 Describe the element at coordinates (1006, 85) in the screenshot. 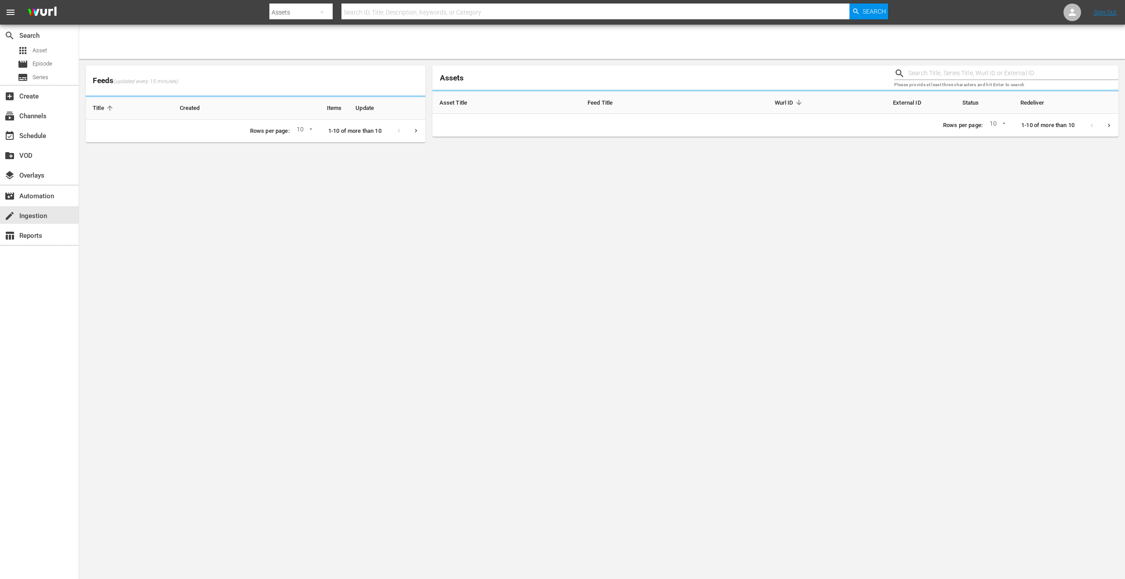

I see `p: Please provide at least three characters and hit Enter to search` at that location.